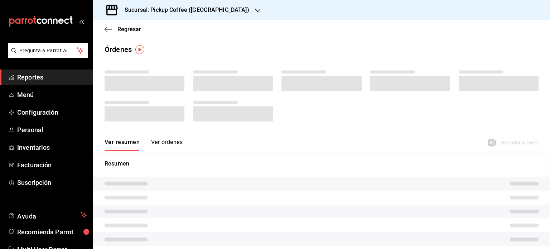 This screenshot has width=550, height=249. Describe the element at coordinates (52, 94) in the screenshot. I see `span: Menú` at that location.